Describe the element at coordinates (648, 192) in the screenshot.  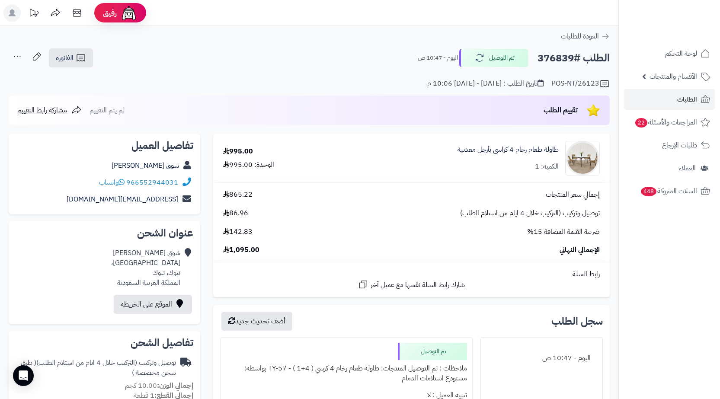
I see `span: 448` at that location.